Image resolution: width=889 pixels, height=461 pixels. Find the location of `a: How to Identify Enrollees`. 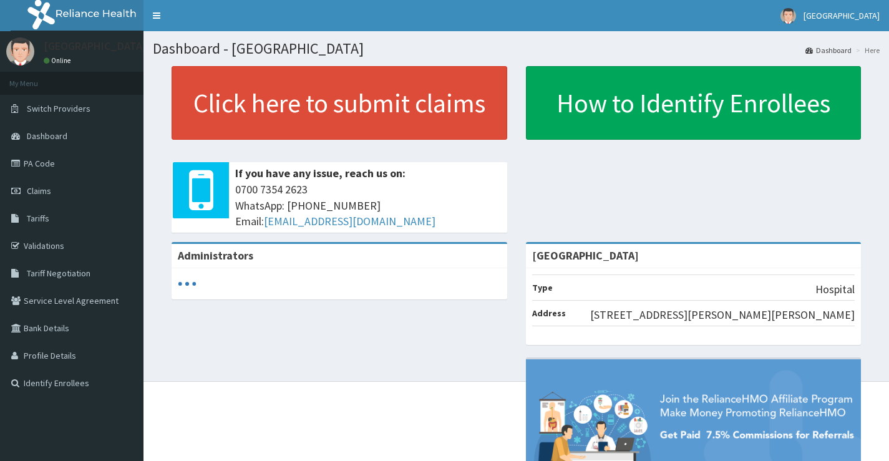

a: How to Identify Enrollees is located at coordinates (694, 103).